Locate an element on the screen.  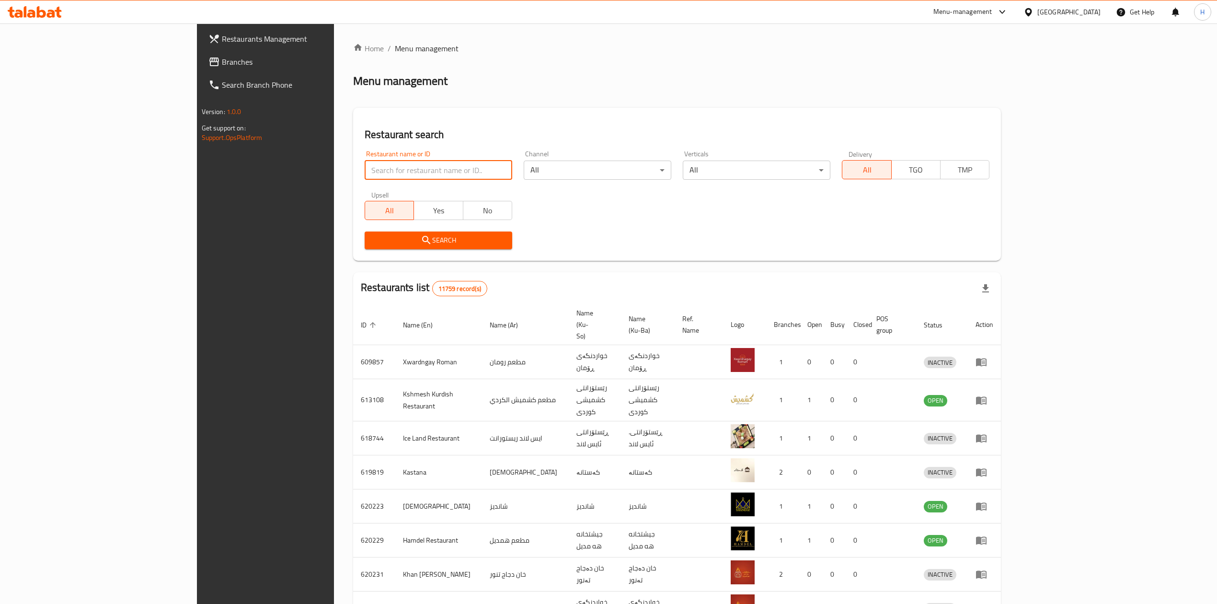
label: Delivery is located at coordinates (860, 154).